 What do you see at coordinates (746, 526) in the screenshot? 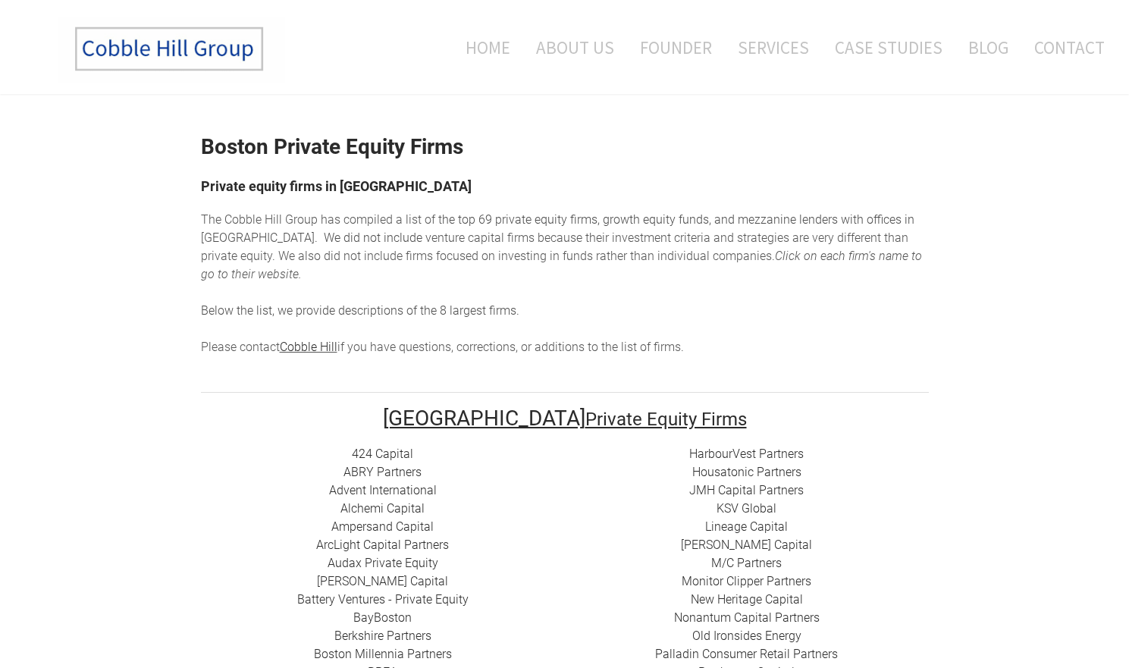
I see `a: Lineage Capital` at bounding box center [746, 526].